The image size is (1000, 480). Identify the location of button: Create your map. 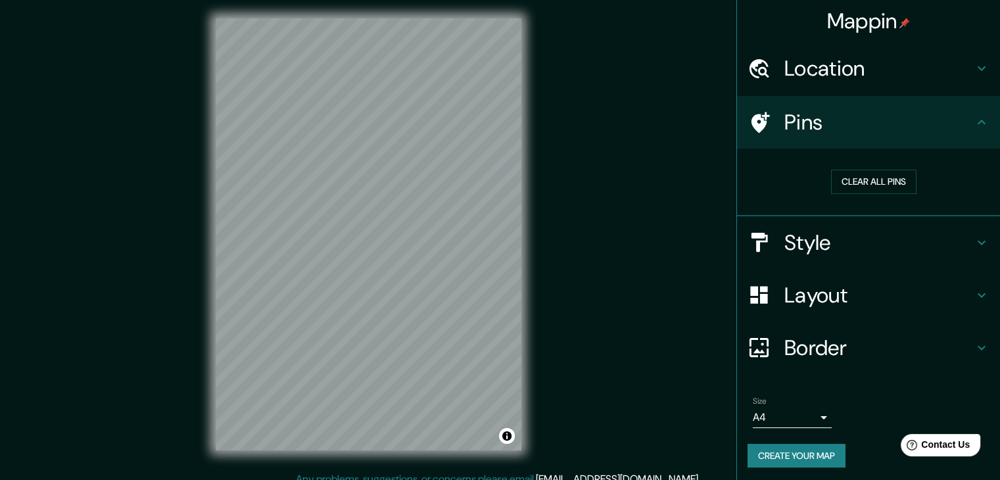
(796, 456).